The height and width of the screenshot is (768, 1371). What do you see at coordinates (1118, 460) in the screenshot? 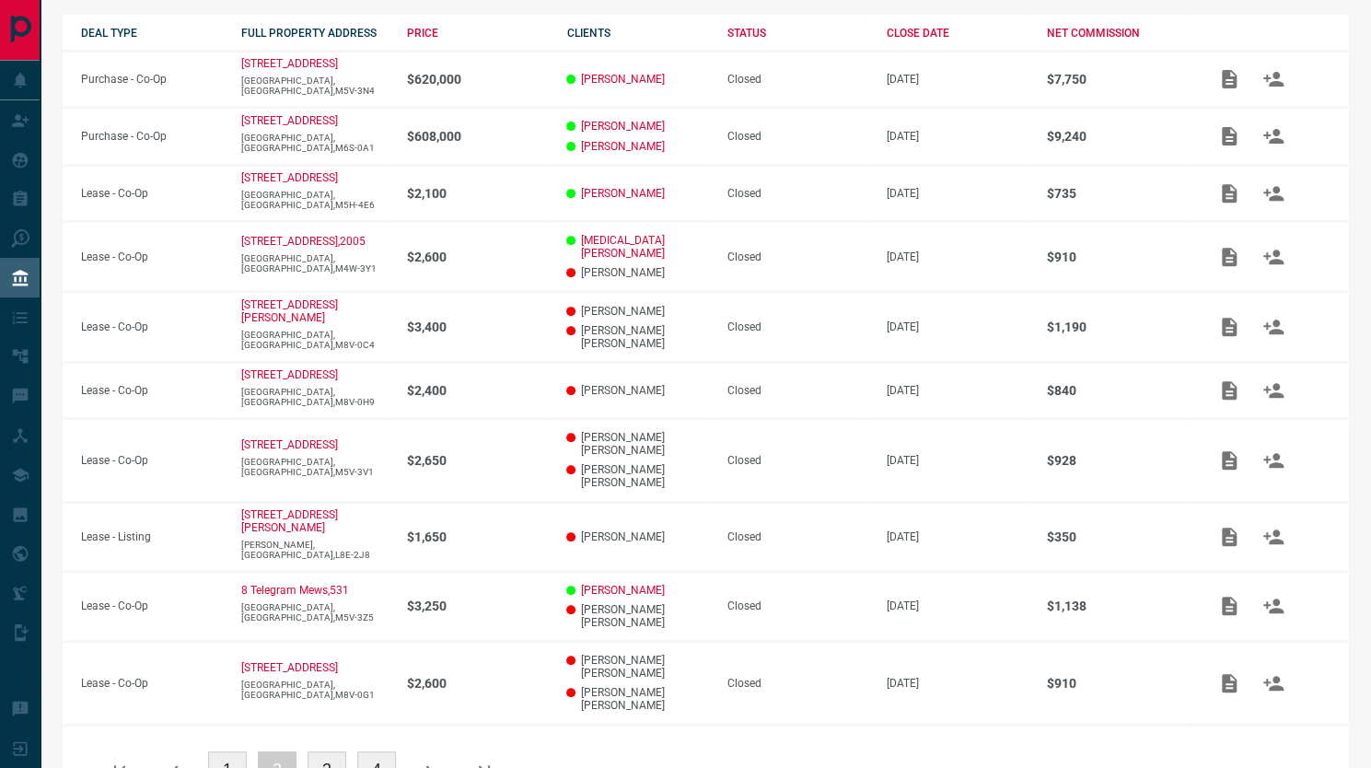
I see `p: $928` at bounding box center [1118, 460].